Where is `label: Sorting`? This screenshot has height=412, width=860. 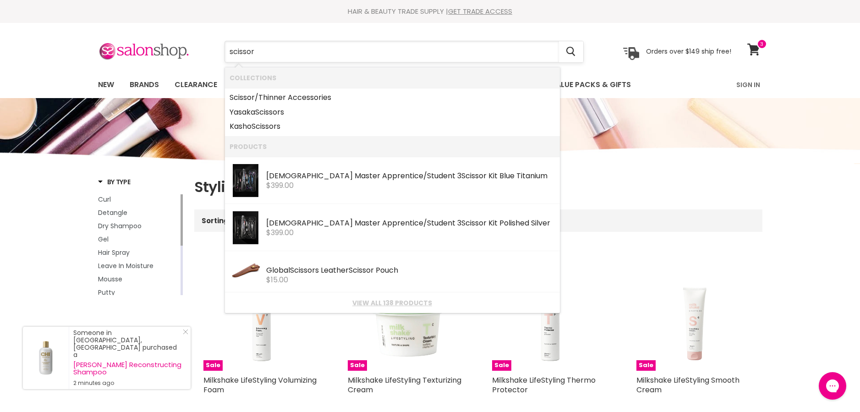 label: Sorting is located at coordinates (215, 220).